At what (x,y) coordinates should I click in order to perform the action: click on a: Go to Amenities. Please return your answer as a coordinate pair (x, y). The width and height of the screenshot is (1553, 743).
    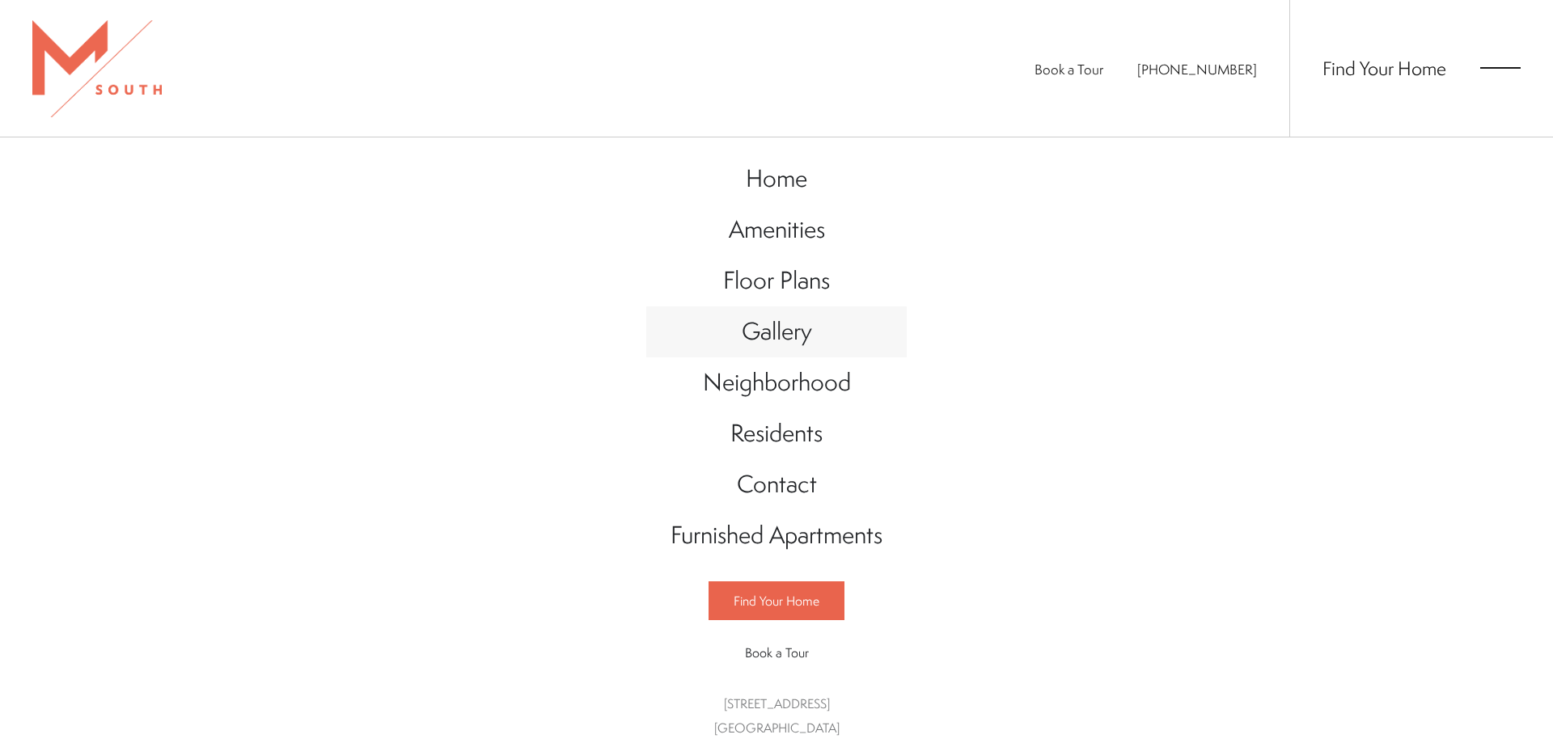
    Looking at the image, I should click on (776, 230).